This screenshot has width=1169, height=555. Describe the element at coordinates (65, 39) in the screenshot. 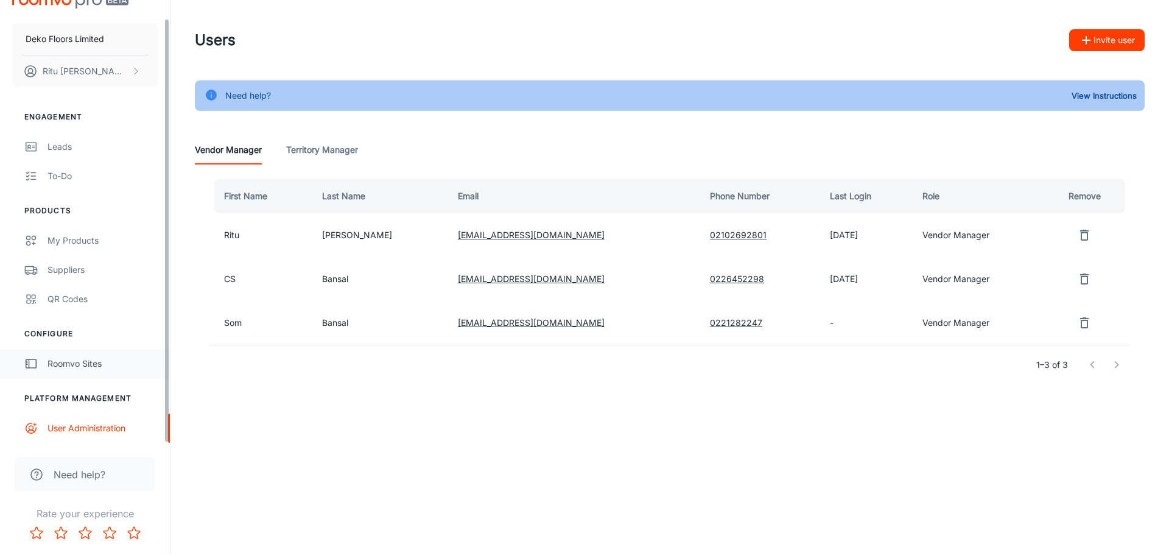

I see `p: Deko Floors Limited` at that location.